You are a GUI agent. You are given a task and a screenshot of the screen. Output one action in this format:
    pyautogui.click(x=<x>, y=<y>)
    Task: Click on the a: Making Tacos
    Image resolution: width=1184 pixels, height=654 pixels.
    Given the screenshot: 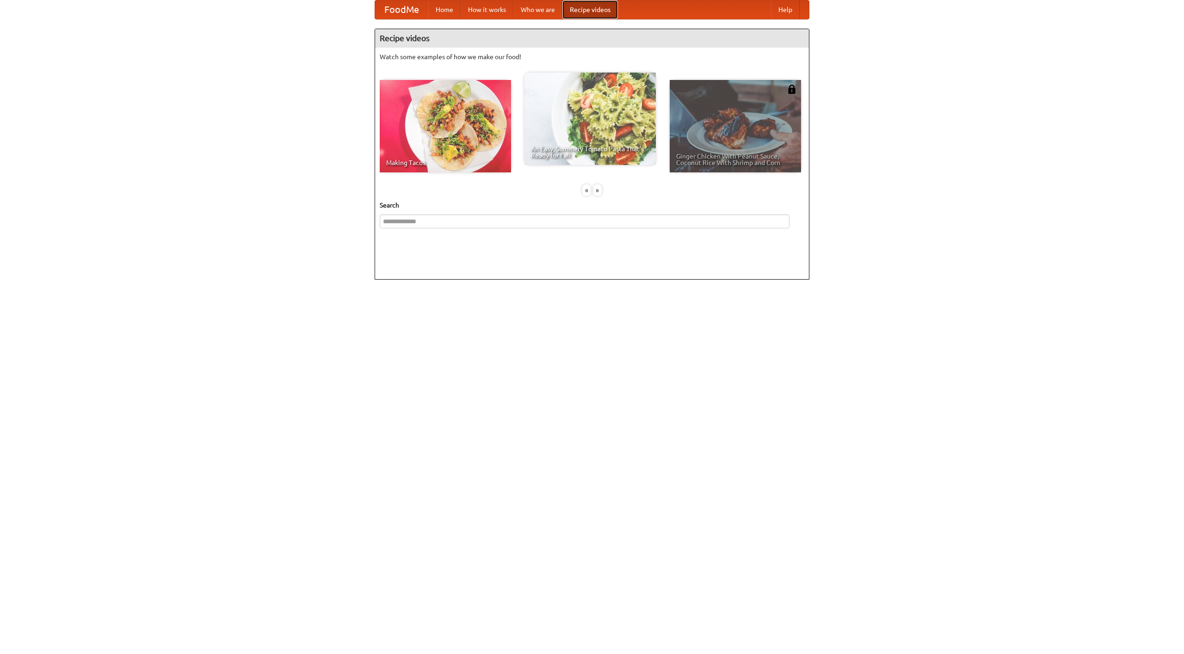 What is the action you would take?
    pyautogui.click(x=445, y=126)
    